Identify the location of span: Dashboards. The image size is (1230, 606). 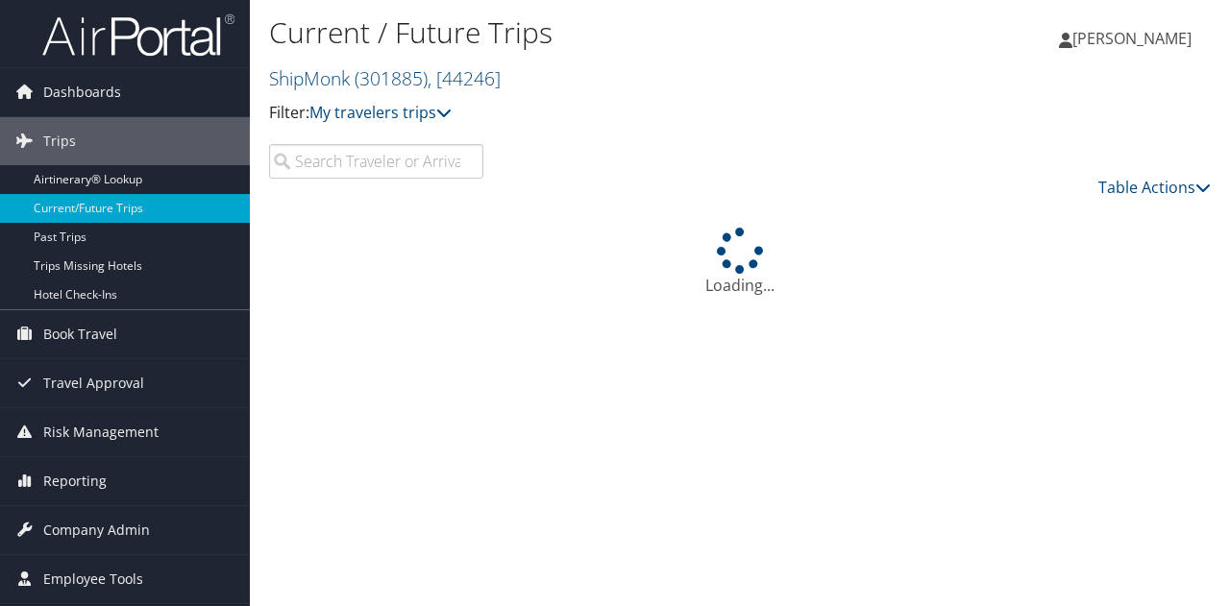
(82, 92).